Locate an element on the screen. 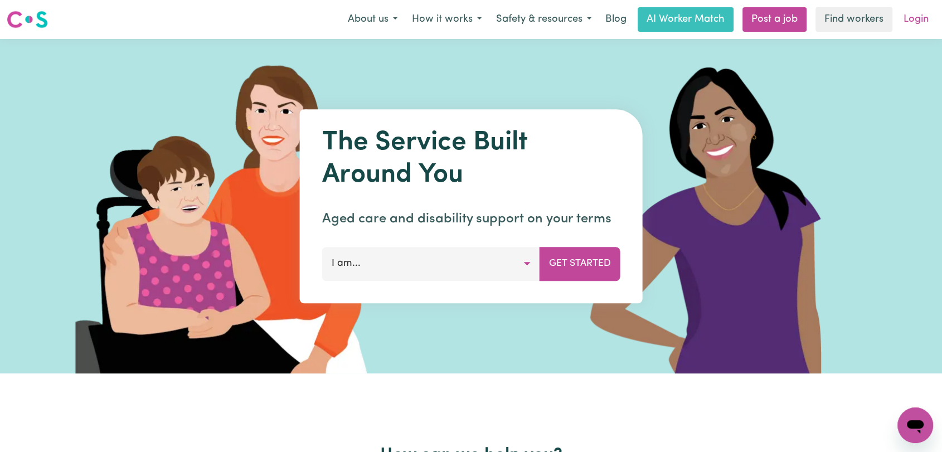 The height and width of the screenshot is (452, 942). a: Blog is located at coordinates (616, 20).